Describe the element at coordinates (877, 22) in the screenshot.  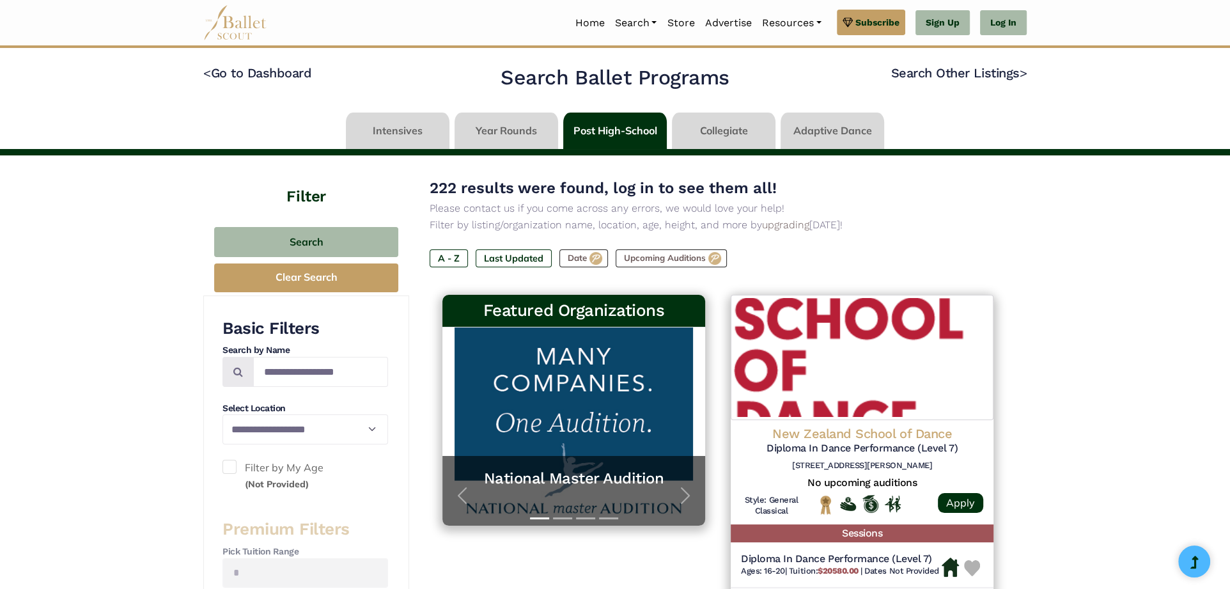
I see `span: Subscribe` at that location.